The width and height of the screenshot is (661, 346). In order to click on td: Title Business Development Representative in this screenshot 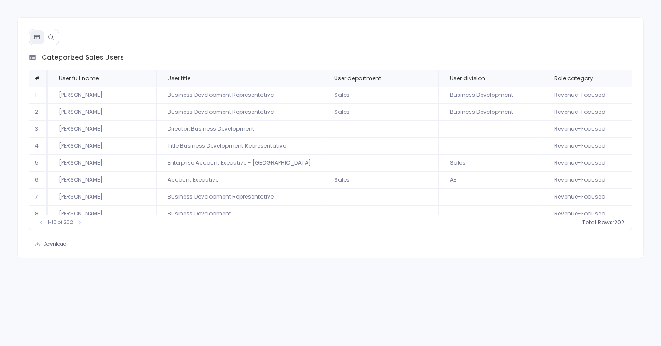, I will do `click(239, 146)`.